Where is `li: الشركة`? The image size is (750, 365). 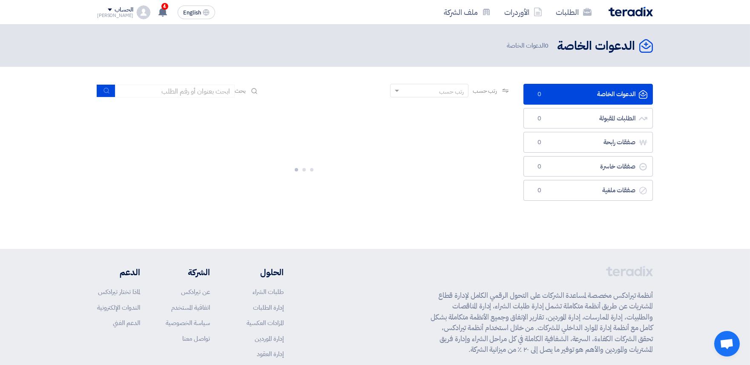 li: الشركة is located at coordinates (188, 273).